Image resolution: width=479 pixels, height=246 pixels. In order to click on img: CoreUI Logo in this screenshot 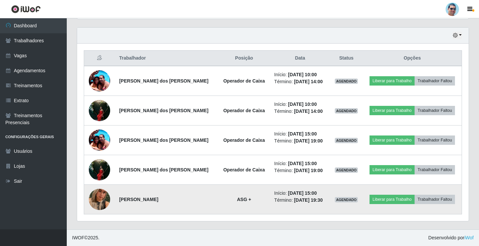, I will do `click(26, 9)`.